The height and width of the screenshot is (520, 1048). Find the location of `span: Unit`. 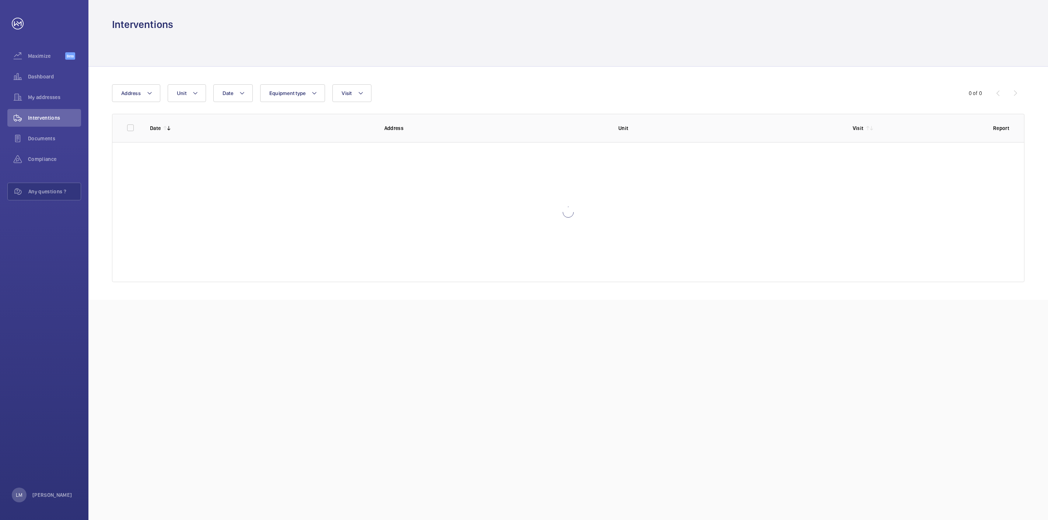

span: Unit is located at coordinates (182, 93).